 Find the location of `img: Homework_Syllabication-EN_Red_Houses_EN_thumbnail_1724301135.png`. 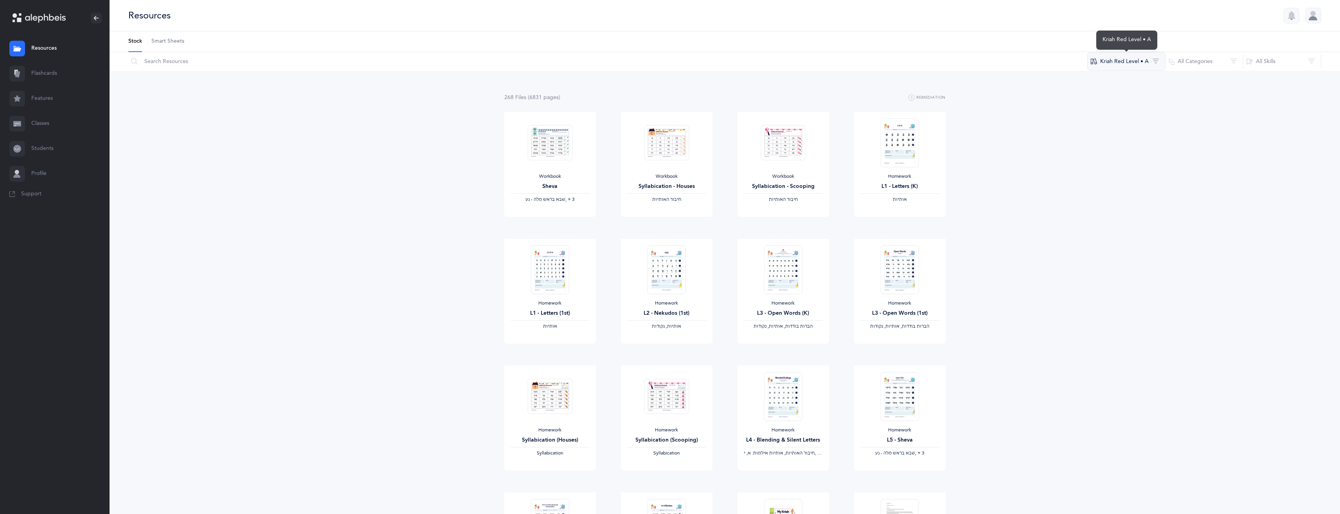

img: Homework_Syllabication-EN_Red_Houses_EN_thumbnail_1724301135.png is located at coordinates (550, 396).